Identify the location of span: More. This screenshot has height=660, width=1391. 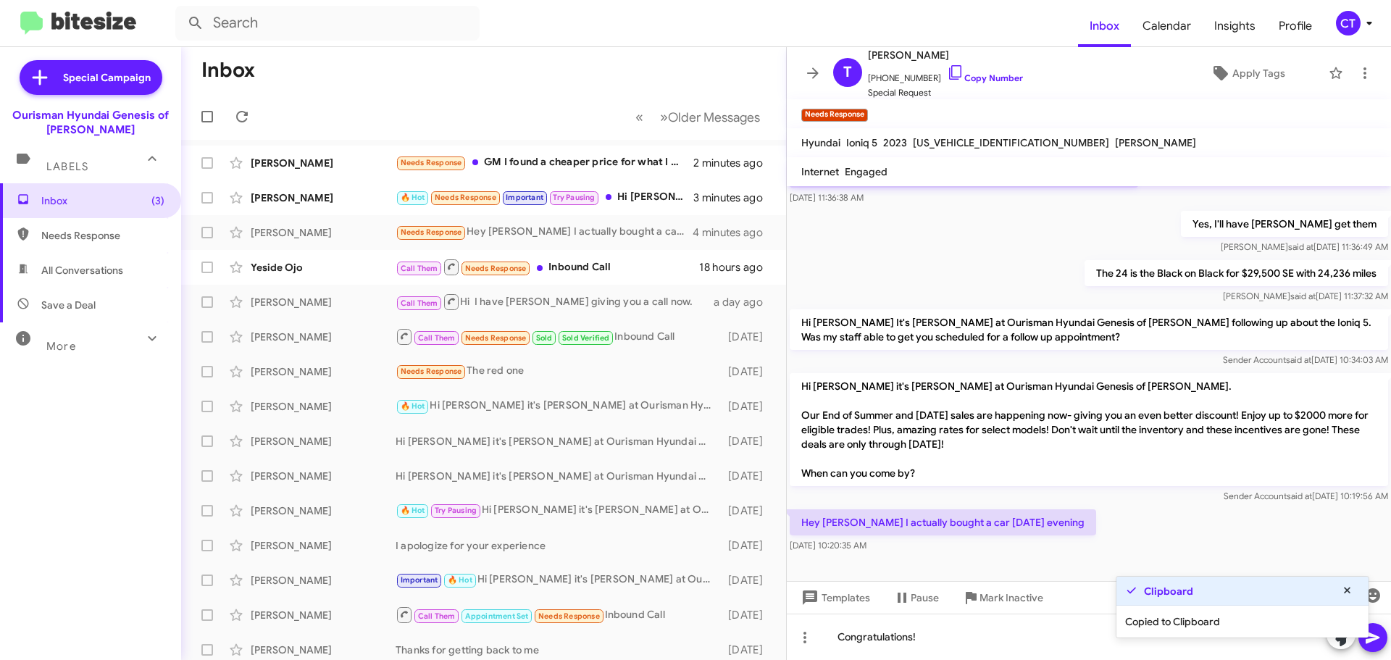
(61, 346).